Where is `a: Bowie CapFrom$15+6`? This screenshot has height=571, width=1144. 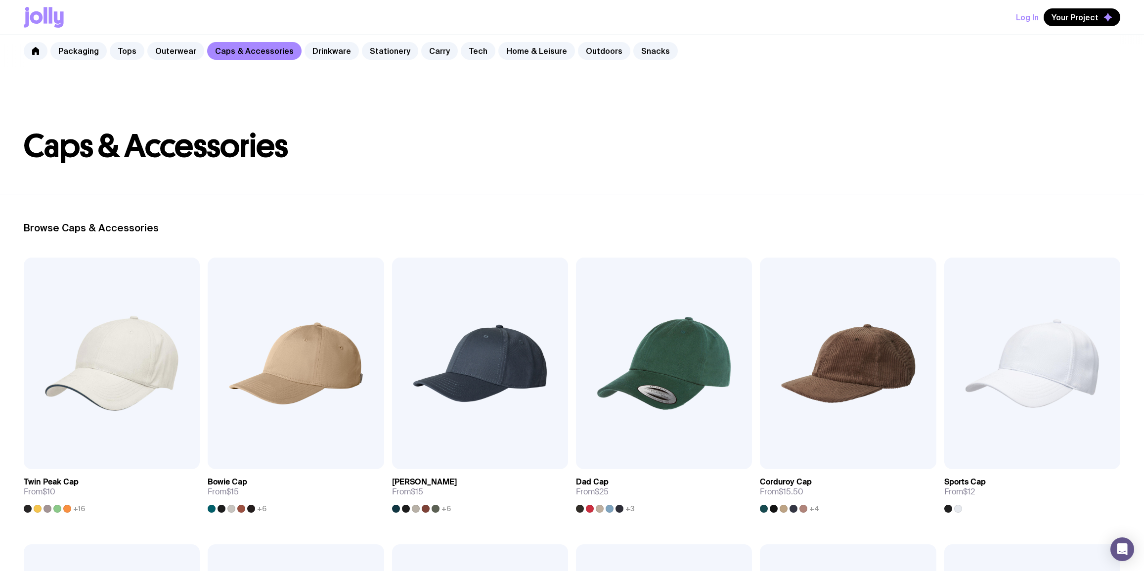 a: Bowie CapFrom$15+6 is located at coordinates (296, 491).